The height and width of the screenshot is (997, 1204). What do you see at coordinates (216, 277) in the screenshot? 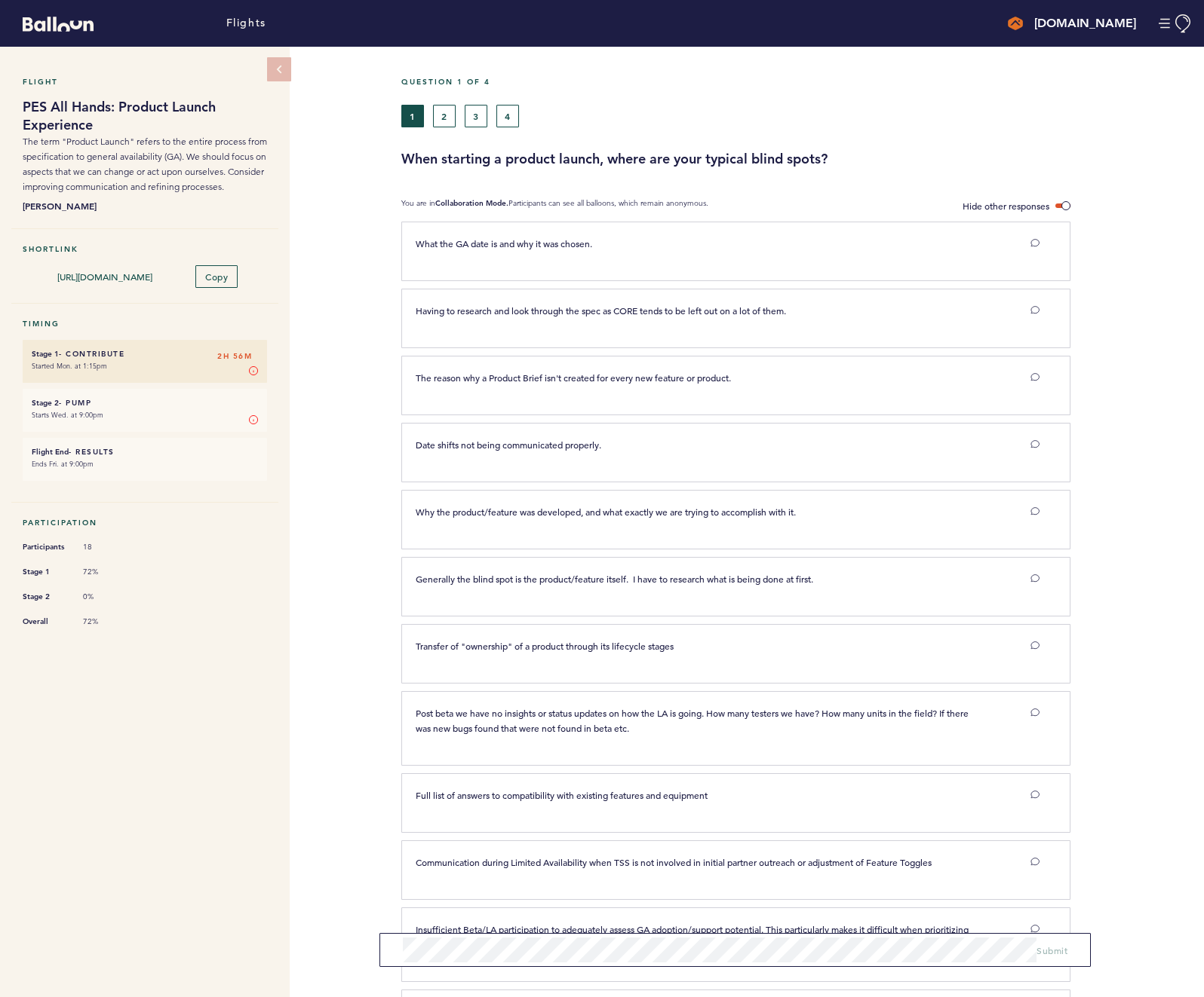
I see `span: Copy` at bounding box center [216, 277].